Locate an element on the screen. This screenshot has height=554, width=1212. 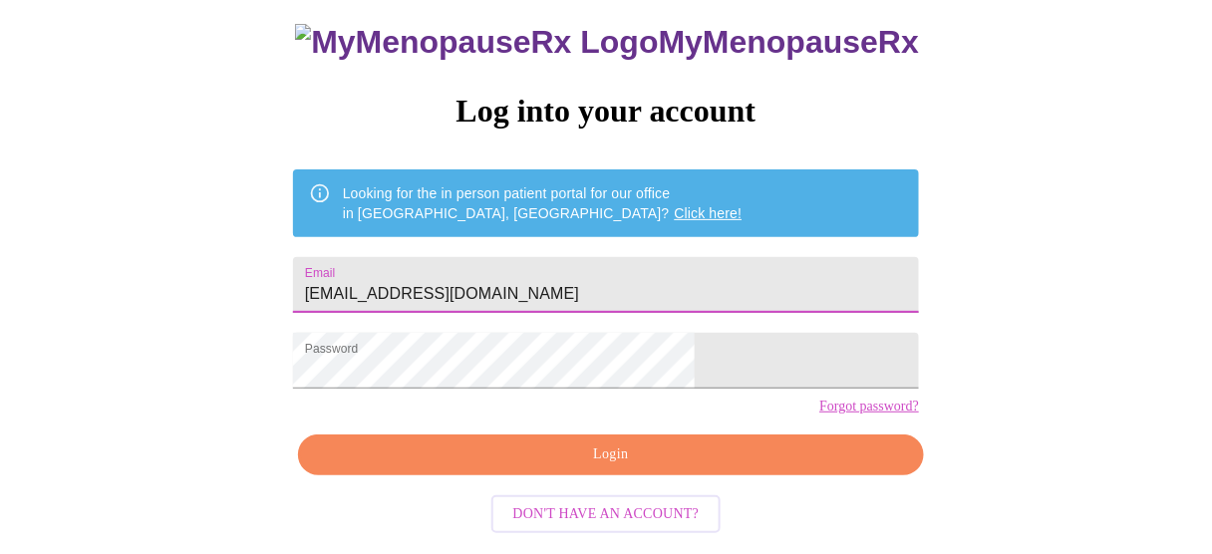
h3: Log into your account is located at coordinates (606, 111).